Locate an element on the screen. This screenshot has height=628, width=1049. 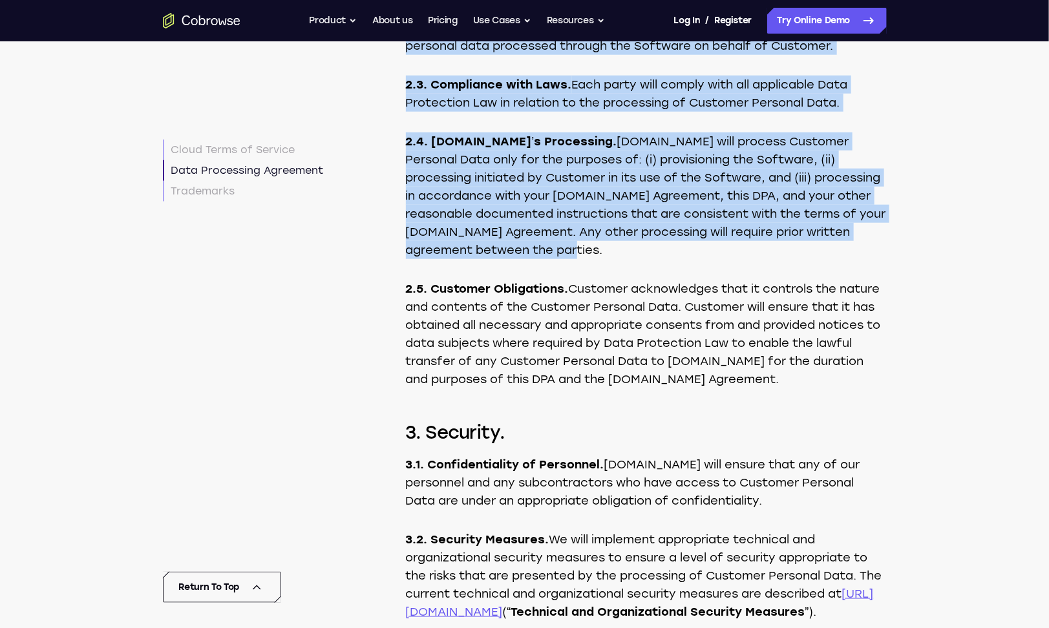
a: About us is located at coordinates (392, 21).